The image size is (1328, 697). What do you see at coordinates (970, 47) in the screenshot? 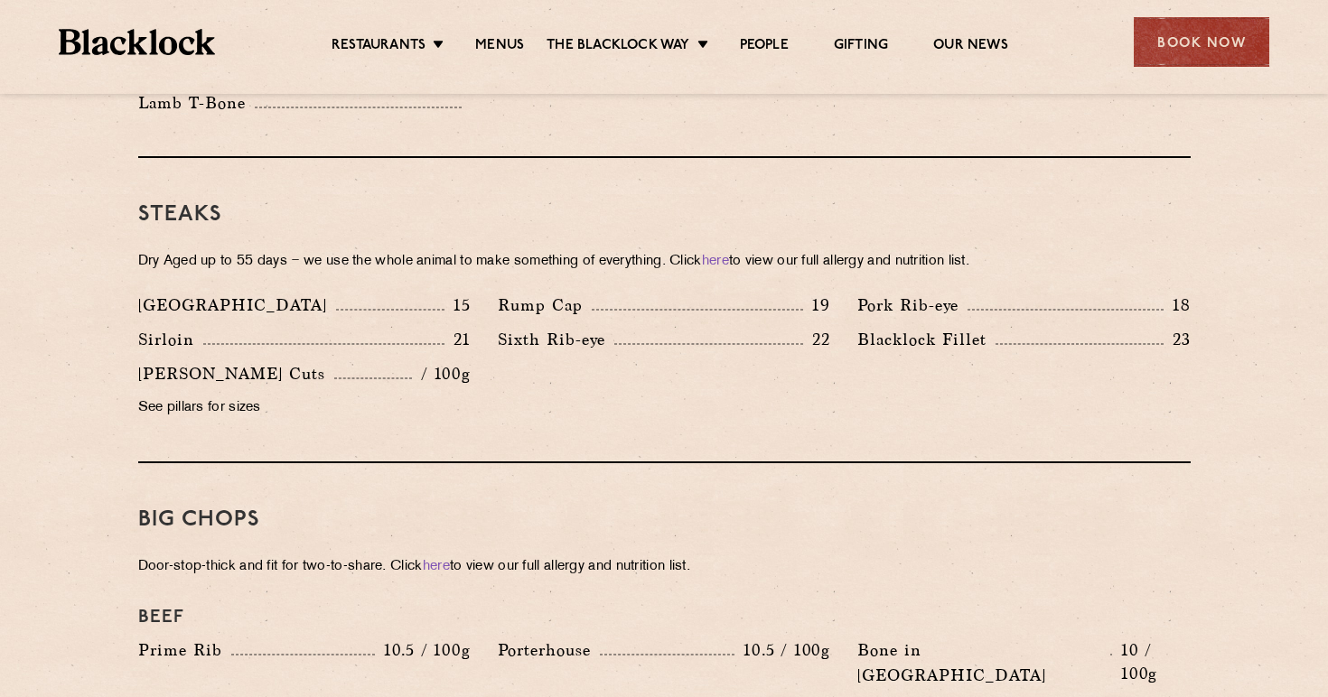
I see `a: Our News` at bounding box center [970, 47].